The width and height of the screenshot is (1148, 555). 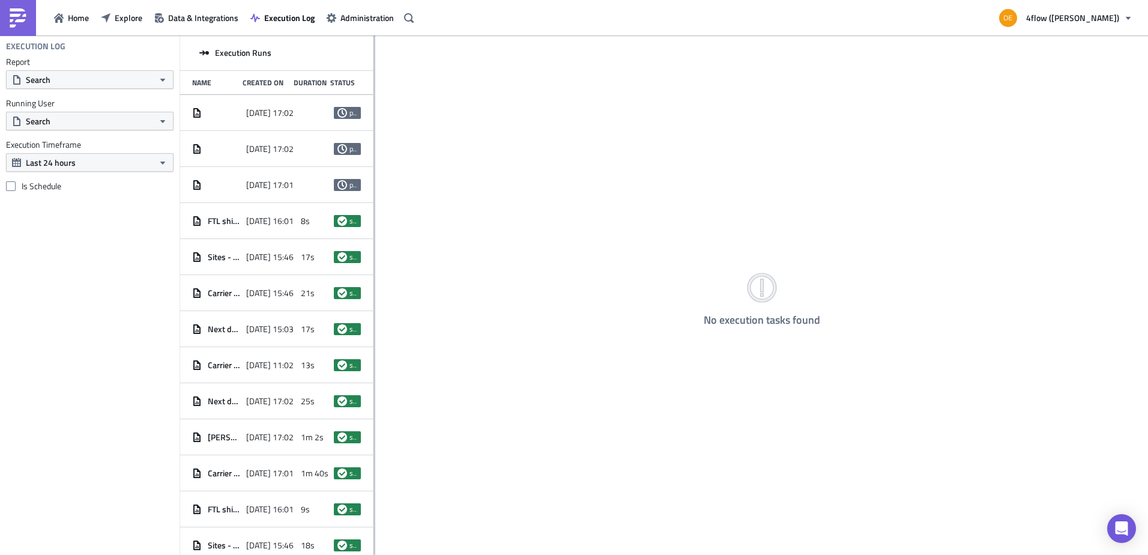 I want to click on span: Data & Integrations, so click(x=203, y=17).